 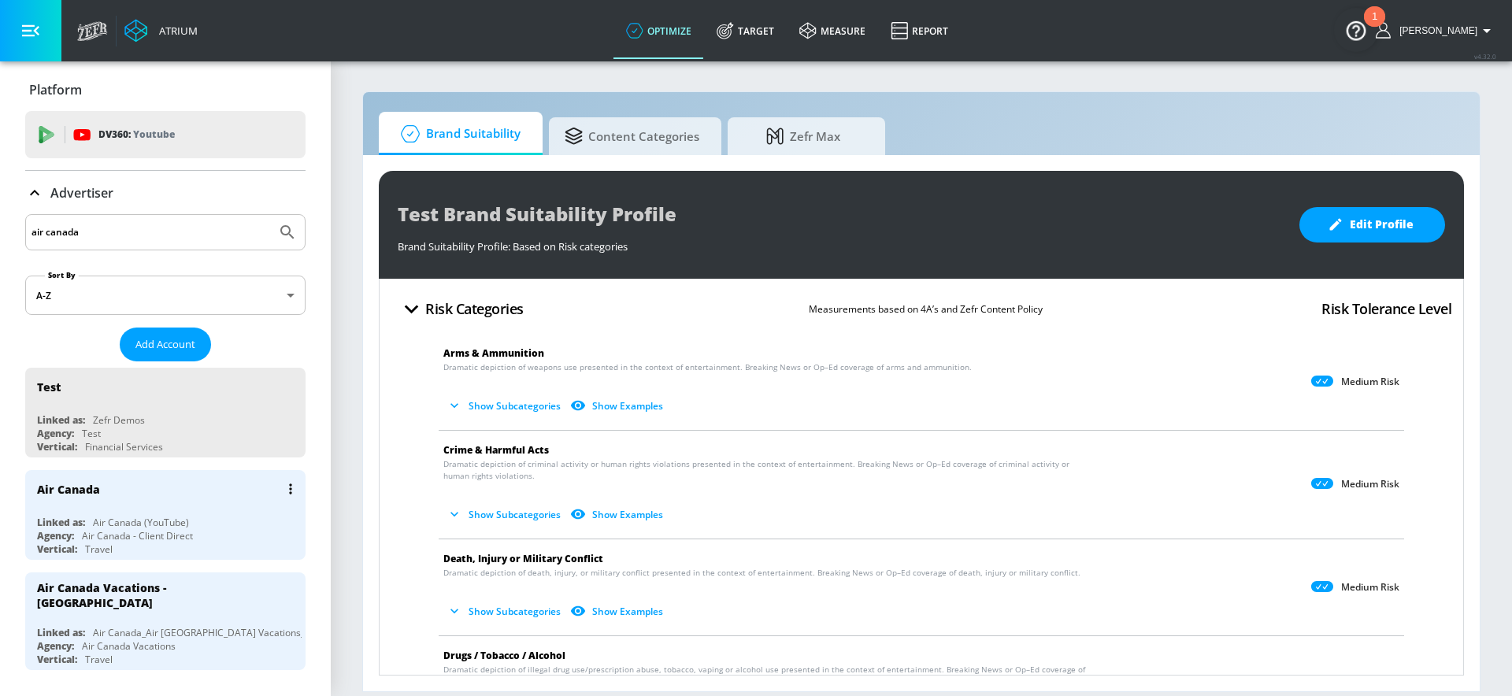 I want to click on div: Air CanadaLinked as:Air Canada (YouTube)Agency:Air Canada - Client DirectVertical:Travel, so click(x=165, y=515).